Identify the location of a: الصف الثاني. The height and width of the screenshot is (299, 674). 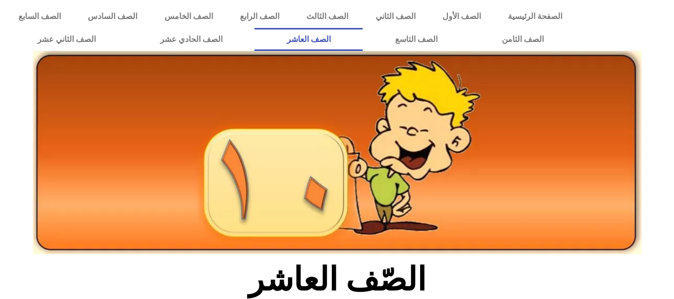
(396, 16).